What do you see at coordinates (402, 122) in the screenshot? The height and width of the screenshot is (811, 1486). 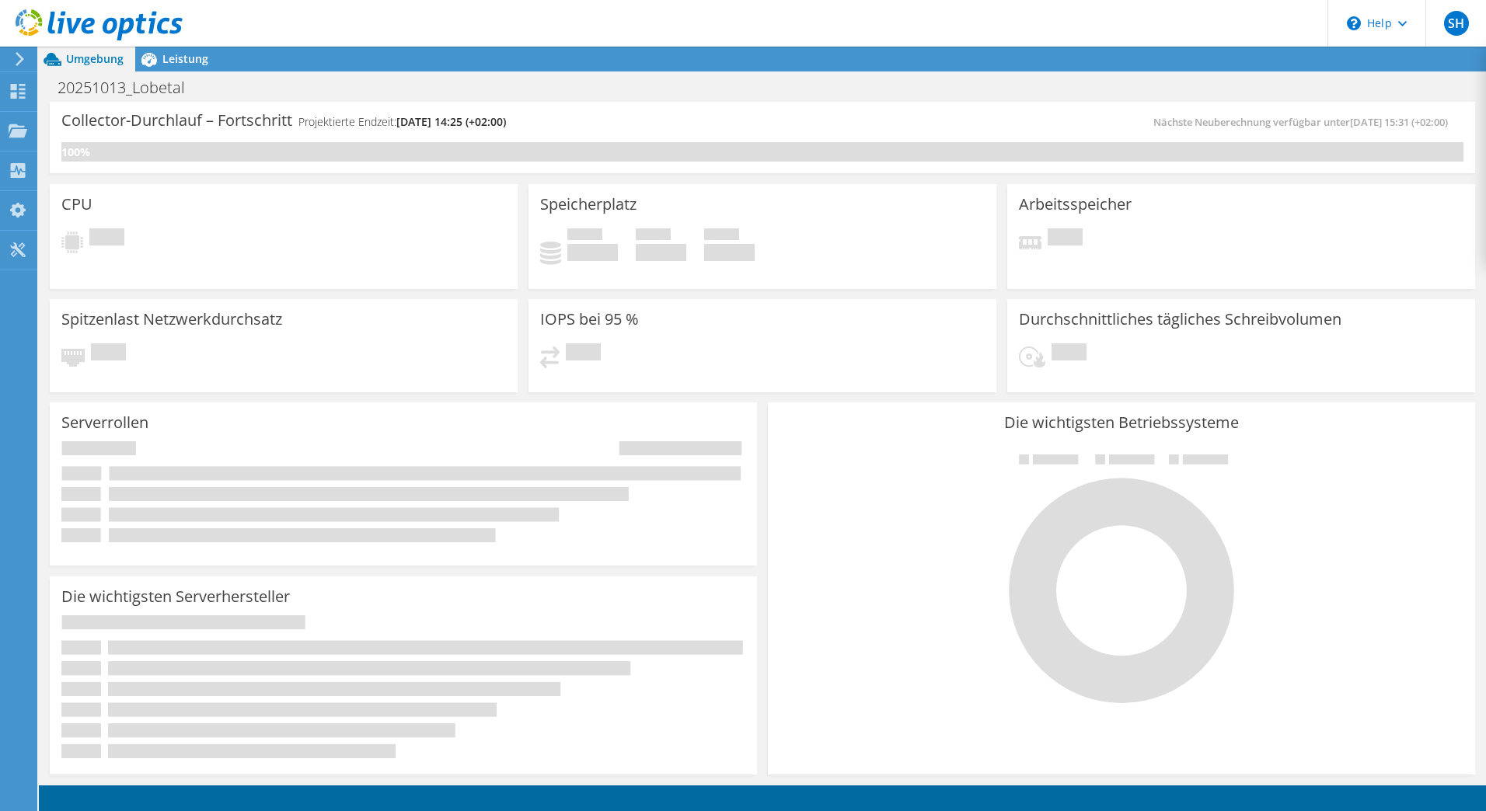 I see `h4: Projektierte Endzeit:` at bounding box center [402, 122].